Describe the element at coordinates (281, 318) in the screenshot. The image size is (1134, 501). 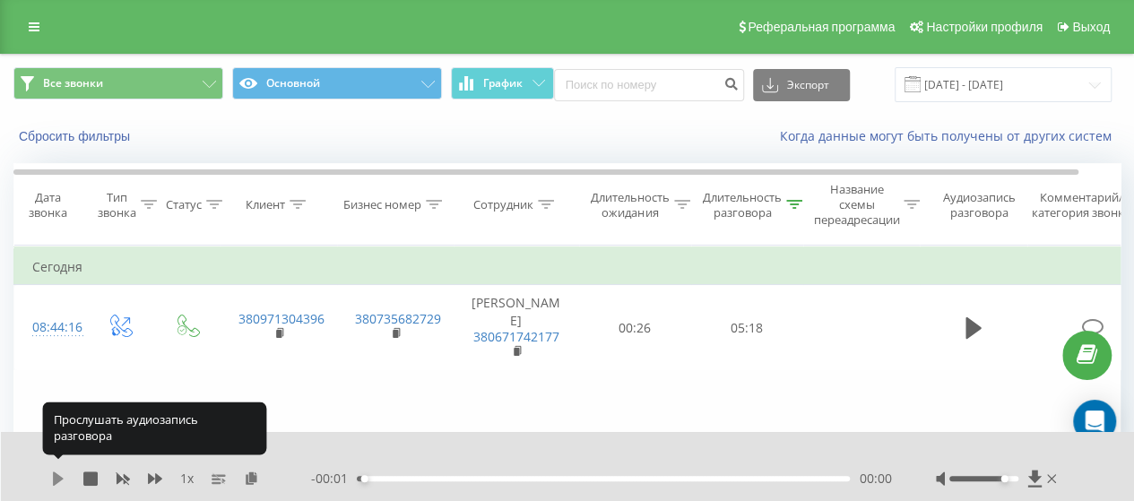
I see `a: 380971304396` at that location.